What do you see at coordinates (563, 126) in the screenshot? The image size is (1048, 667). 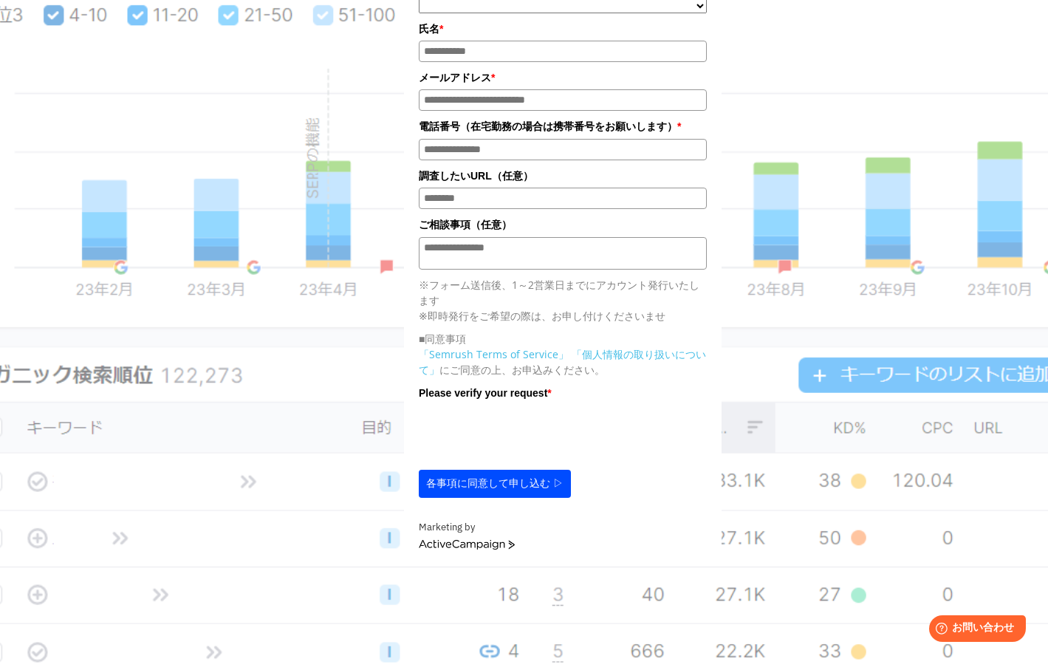 I see `label: 電話番号（在宅勤務の場合は携帯番号をお願いします）` at bounding box center [563, 126].